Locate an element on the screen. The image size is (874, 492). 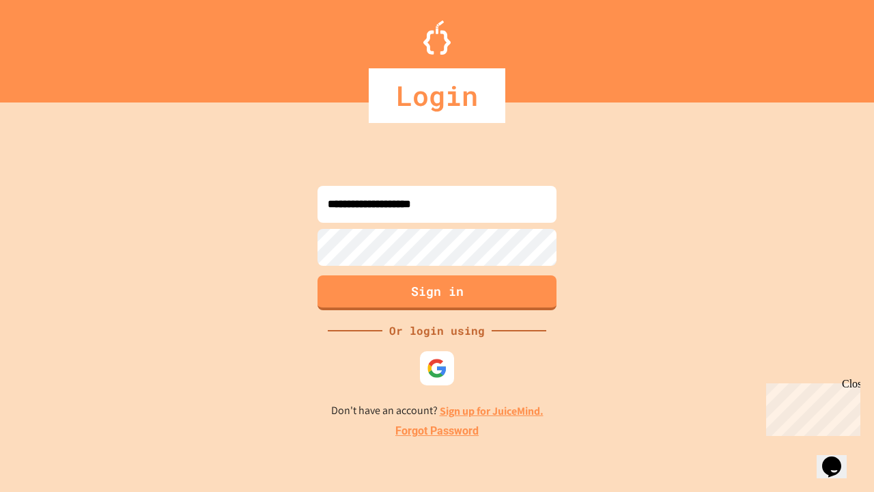
img: google-icon.svg is located at coordinates (437, 368).